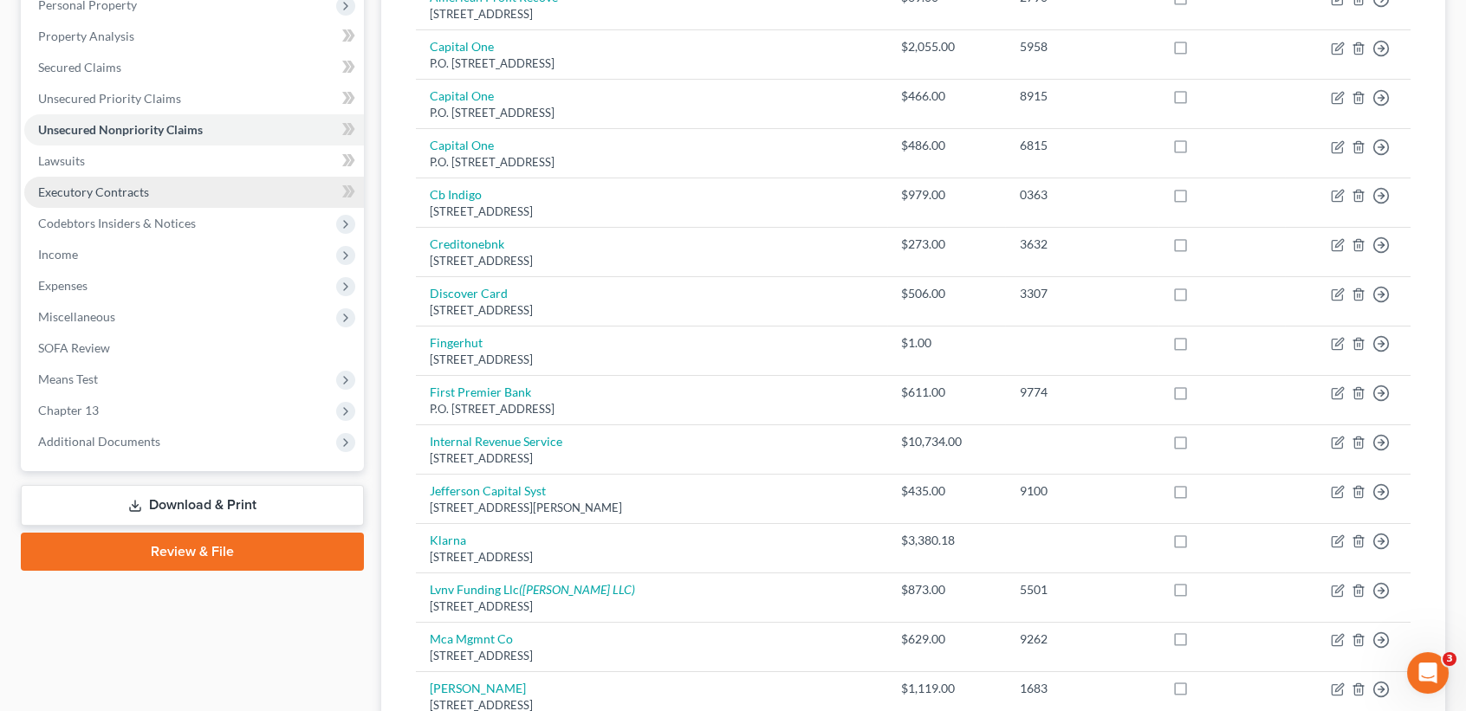 Image resolution: width=1466 pixels, height=711 pixels. Describe the element at coordinates (467, 243) in the screenshot. I see `a: Creditonebnk` at that location.